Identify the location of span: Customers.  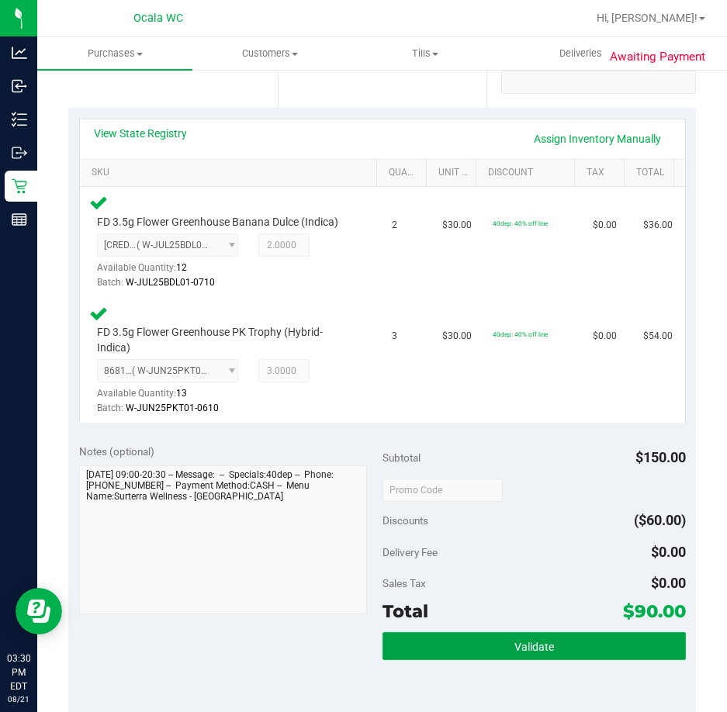
(270, 54).